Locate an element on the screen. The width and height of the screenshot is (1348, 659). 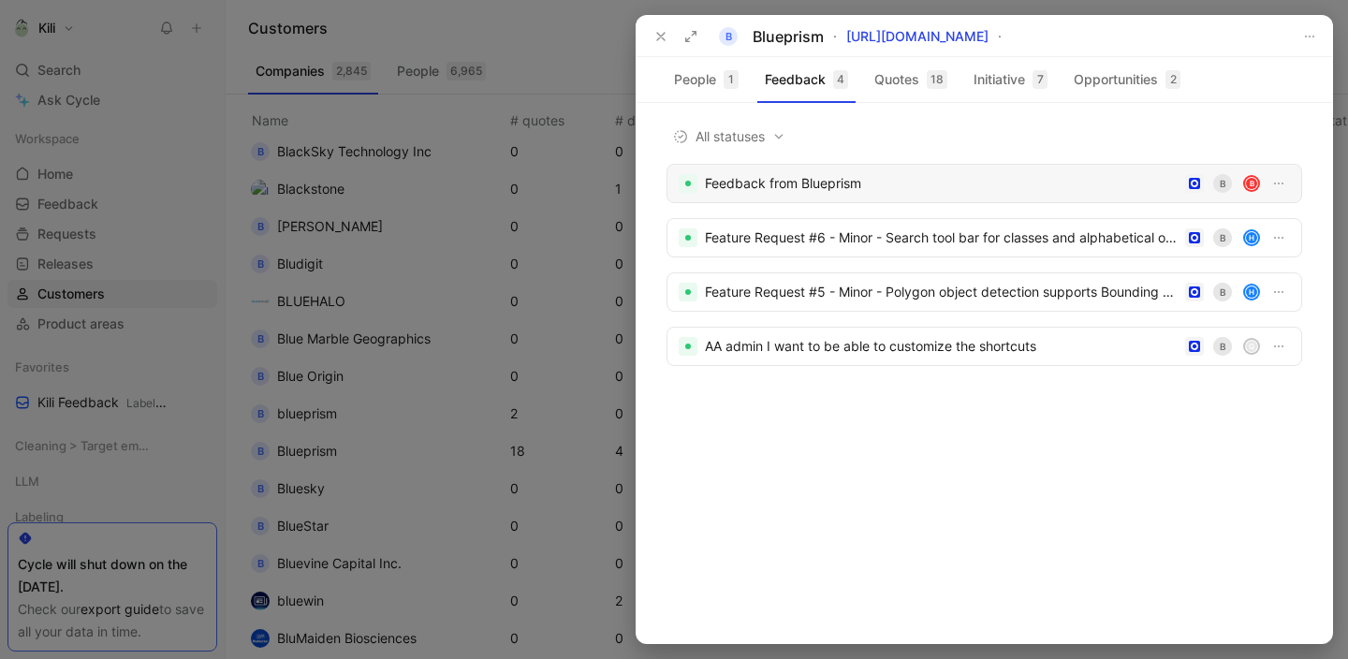
a: Feedback from BlueprismBB is located at coordinates (984, 183).